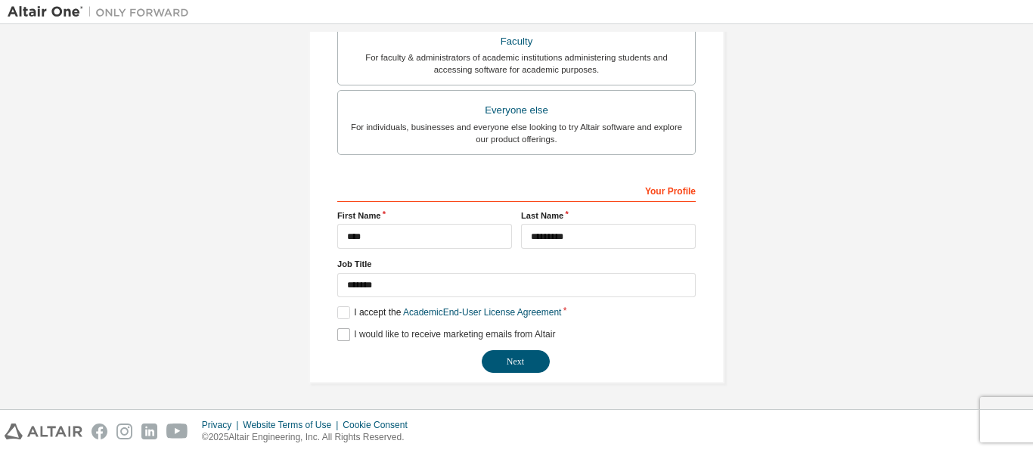  What do you see at coordinates (517, 133) in the screenshot?
I see `div: For individuals, businesses and everyone else looking to try Altair software and explore our prod...` at bounding box center [517, 133].